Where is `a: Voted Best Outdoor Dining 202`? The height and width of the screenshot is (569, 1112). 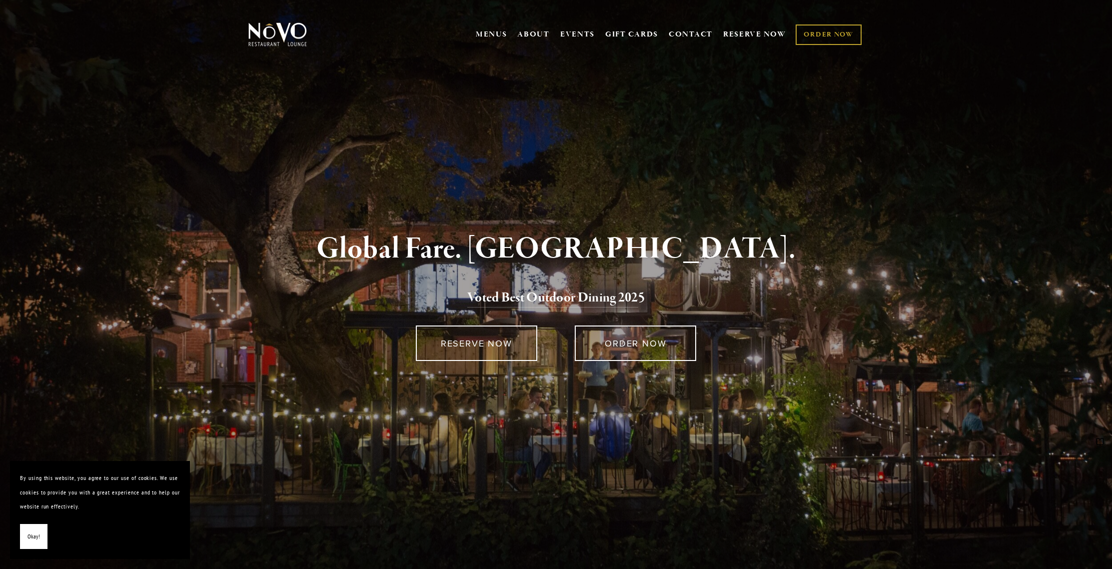 a: Voted Best Outdoor Dining 202 is located at coordinates (553, 298).